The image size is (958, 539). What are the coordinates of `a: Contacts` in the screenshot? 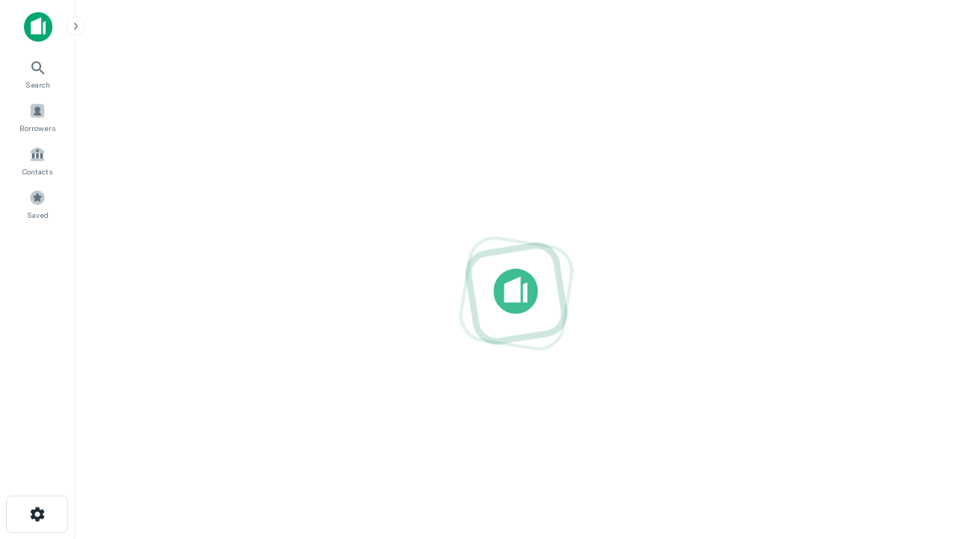 It's located at (37, 160).